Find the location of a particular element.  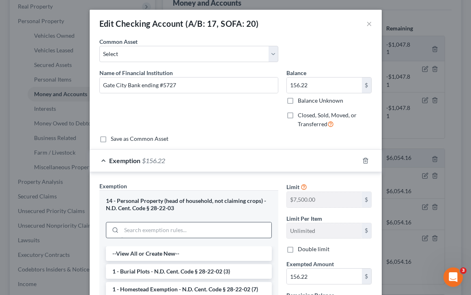

label: Limit Per Item is located at coordinates (305, 218).